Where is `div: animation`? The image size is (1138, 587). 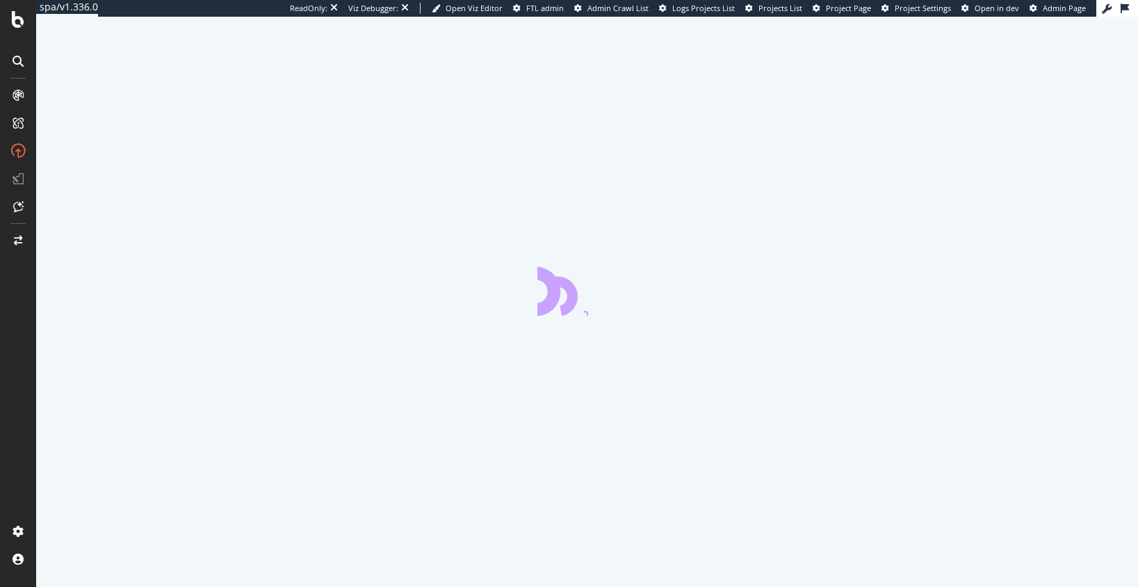
div: animation is located at coordinates (588, 291).